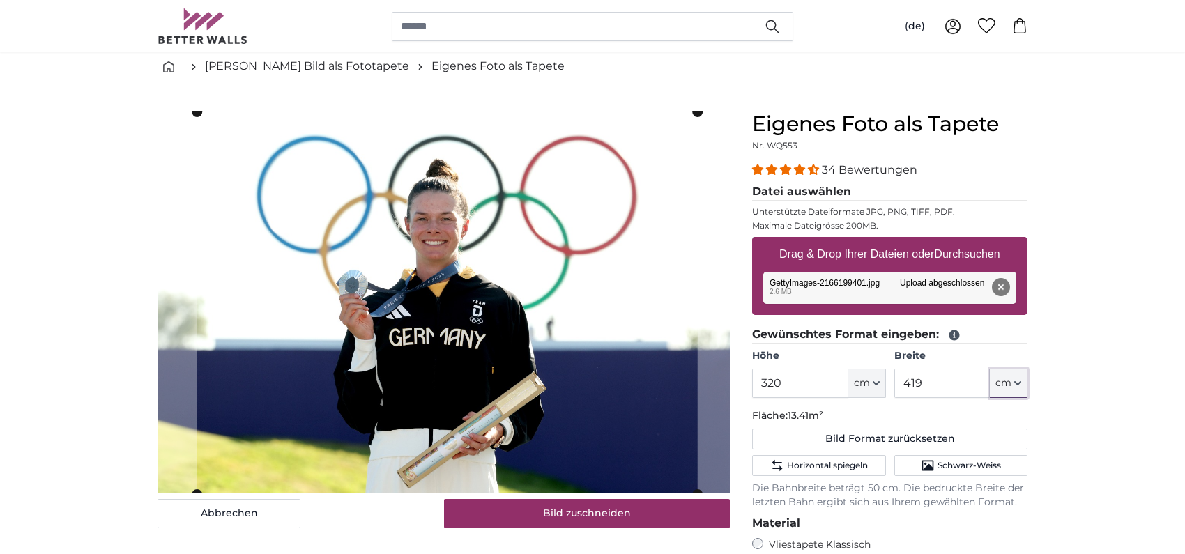 Image resolution: width=1185 pixels, height=554 pixels. I want to click on p: Fläche:, so click(889, 416).